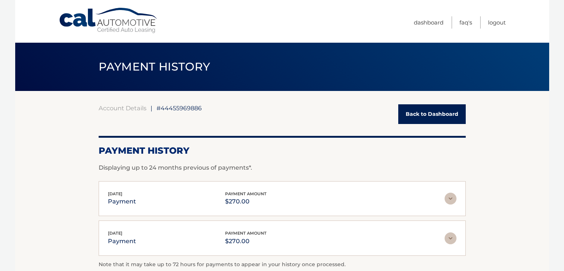  Describe the element at coordinates (154, 66) in the screenshot. I see `span: PAYMENT HISTORY` at that location.